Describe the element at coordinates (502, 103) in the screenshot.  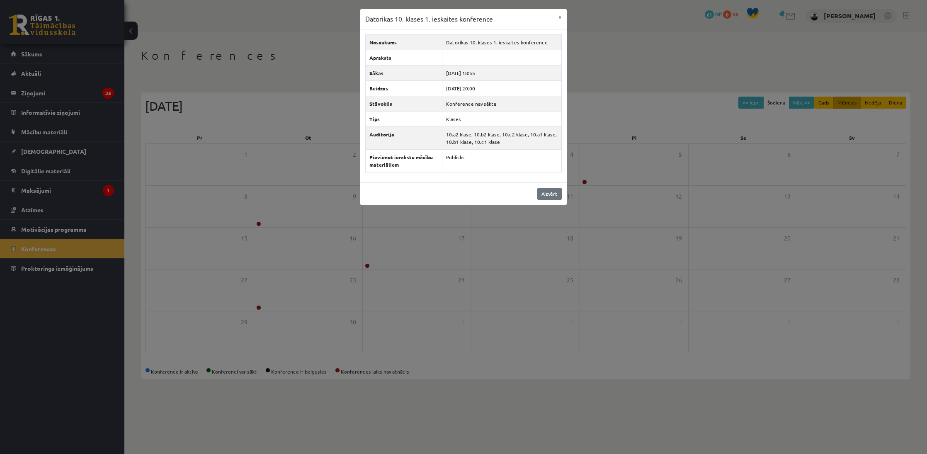
I see `td: Konference nav sākta` at that location.